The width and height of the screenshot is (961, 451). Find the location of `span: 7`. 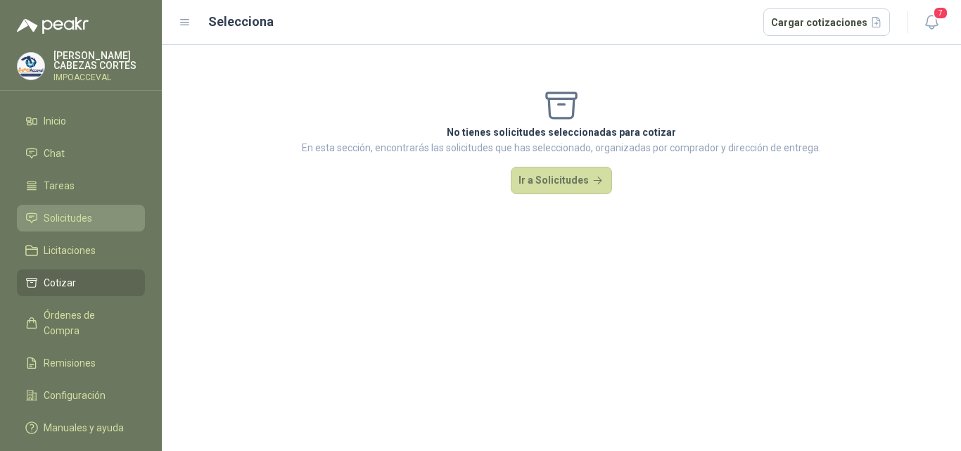

span: 7 is located at coordinates (940, 13).